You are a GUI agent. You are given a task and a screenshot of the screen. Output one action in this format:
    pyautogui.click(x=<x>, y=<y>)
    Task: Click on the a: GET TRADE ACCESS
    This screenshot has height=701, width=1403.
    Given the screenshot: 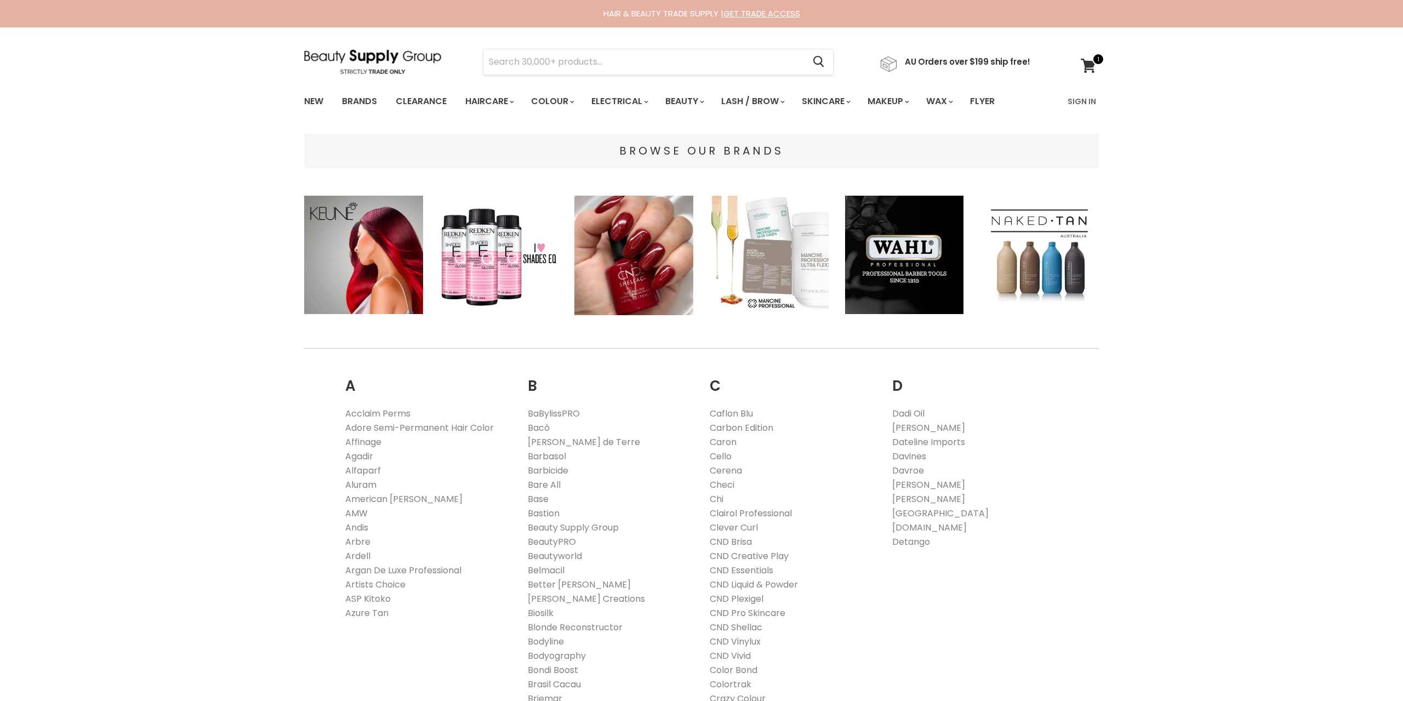 What is the action you would take?
    pyautogui.click(x=762, y=13)
    